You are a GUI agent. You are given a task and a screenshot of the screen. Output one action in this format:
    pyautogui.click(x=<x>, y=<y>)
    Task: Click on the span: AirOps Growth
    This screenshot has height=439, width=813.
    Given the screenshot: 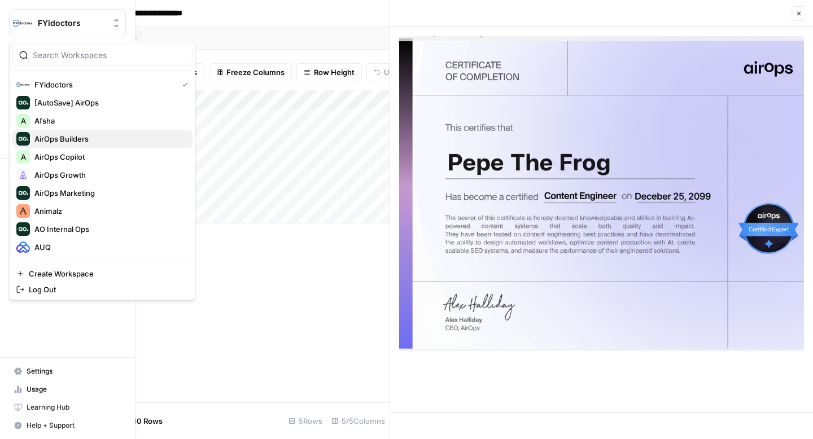 What is the action you would take?
    pyautogui.click(x=109, y=175)
    